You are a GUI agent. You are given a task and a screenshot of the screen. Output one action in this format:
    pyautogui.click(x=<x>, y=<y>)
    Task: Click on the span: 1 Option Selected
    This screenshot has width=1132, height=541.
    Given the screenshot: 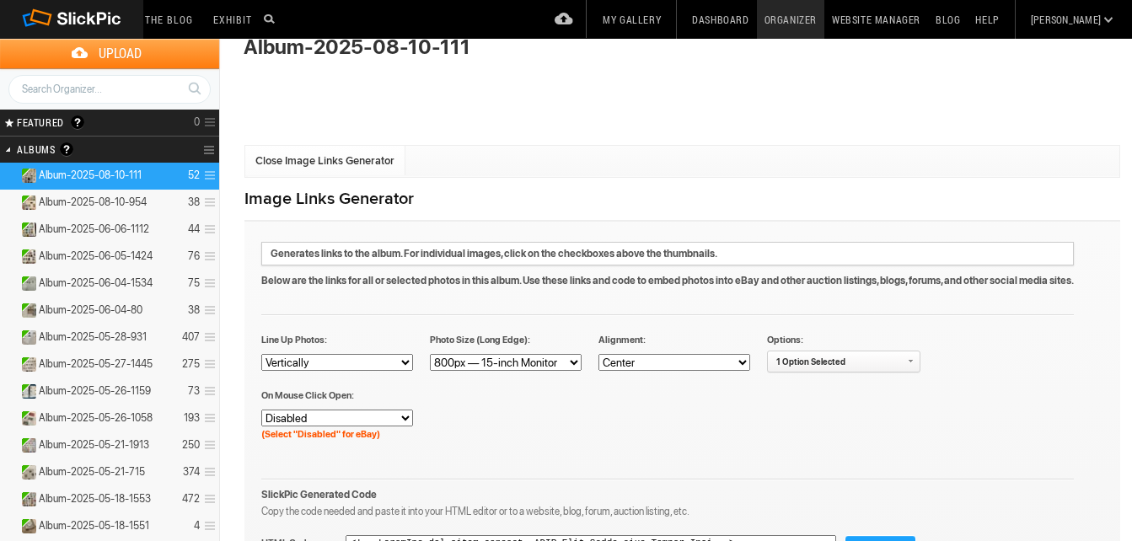 What is the action you would take?
    pyautogui.click(x=807, y=362)
    